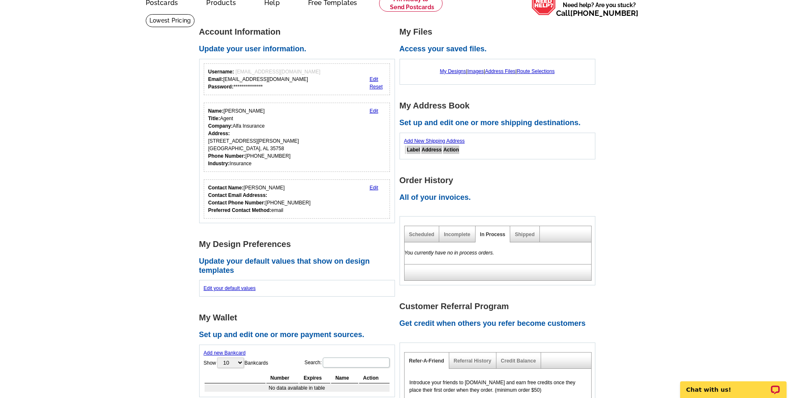  I want to click on label: Show Bankcards, so click(236, 363).